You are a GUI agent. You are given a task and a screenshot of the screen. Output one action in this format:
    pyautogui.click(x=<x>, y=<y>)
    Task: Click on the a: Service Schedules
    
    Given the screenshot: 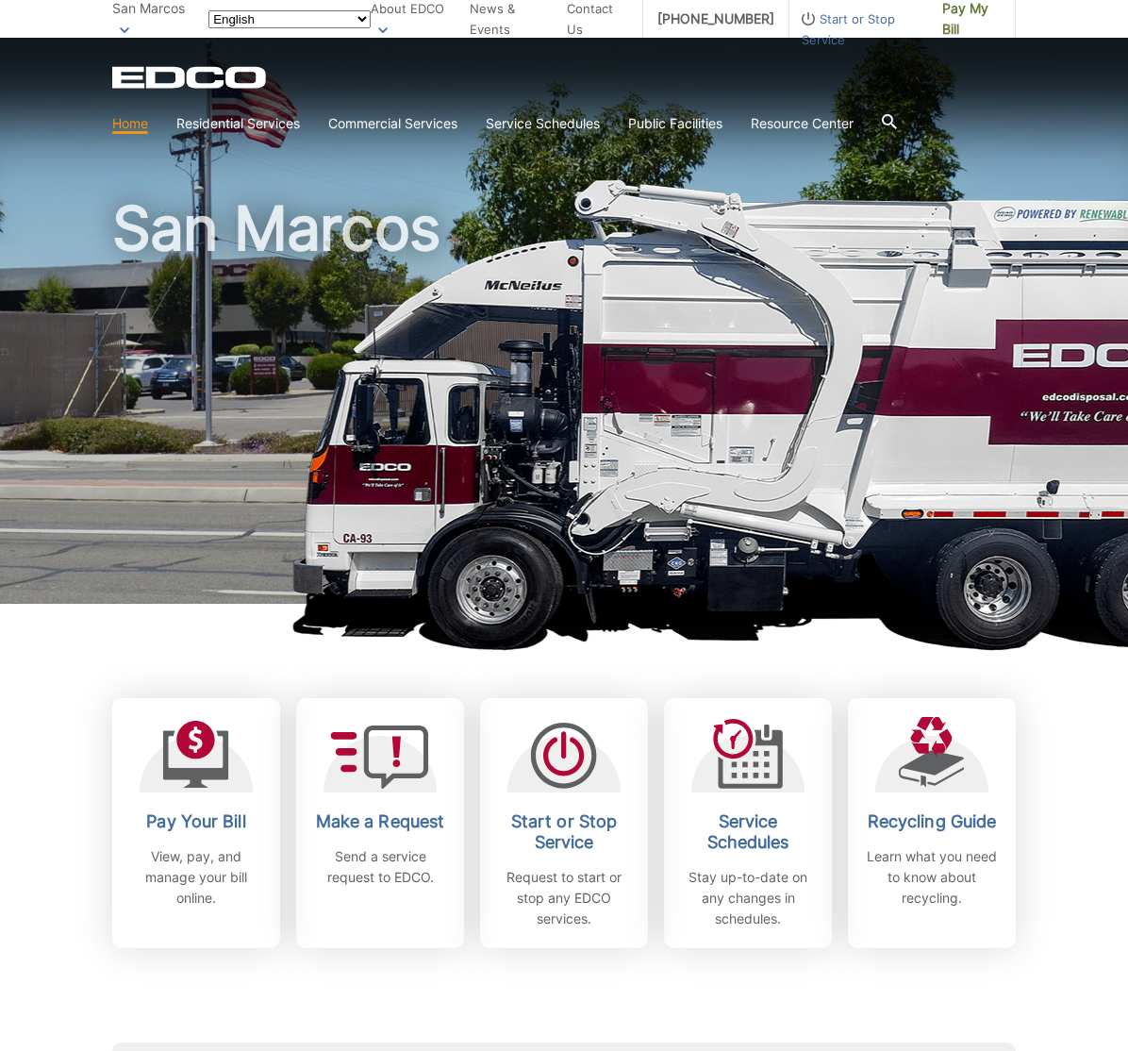 What is the action you would take?
    pyautogui.click(x=542, y=124)
    